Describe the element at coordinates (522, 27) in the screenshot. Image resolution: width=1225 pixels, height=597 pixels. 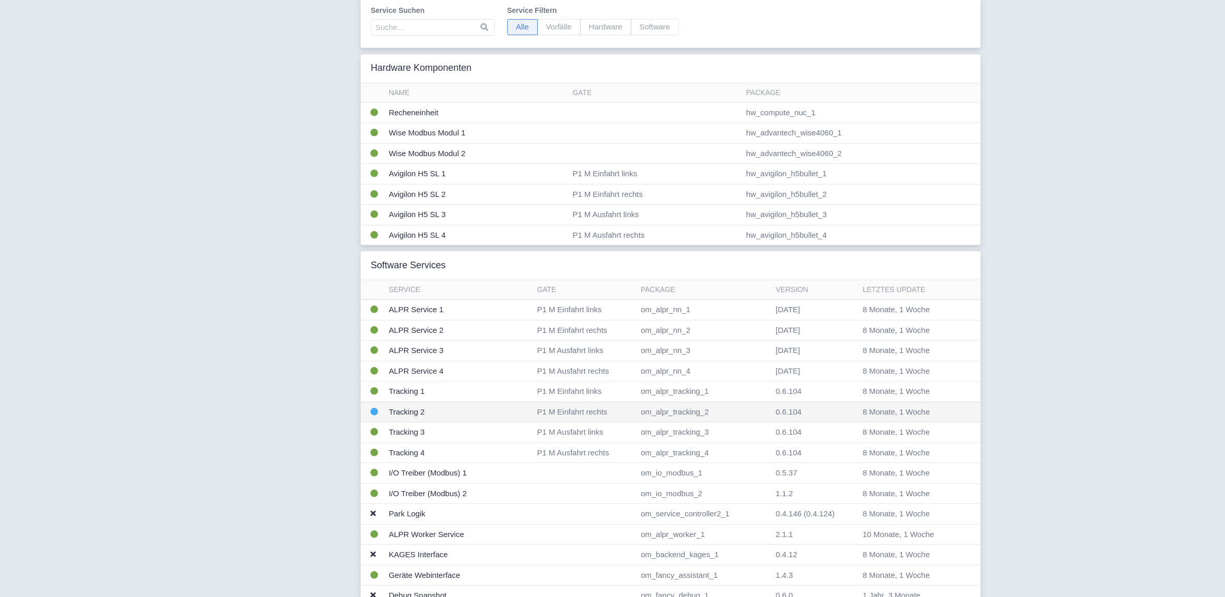
I see `span: Alle` at that location.